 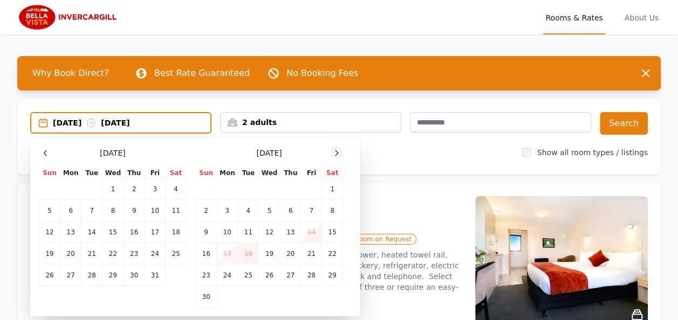 What do you see at coordinates (71, 73) in the screenshot?
I see `span: Why Book Direct?` at bounding box center [71, 73].